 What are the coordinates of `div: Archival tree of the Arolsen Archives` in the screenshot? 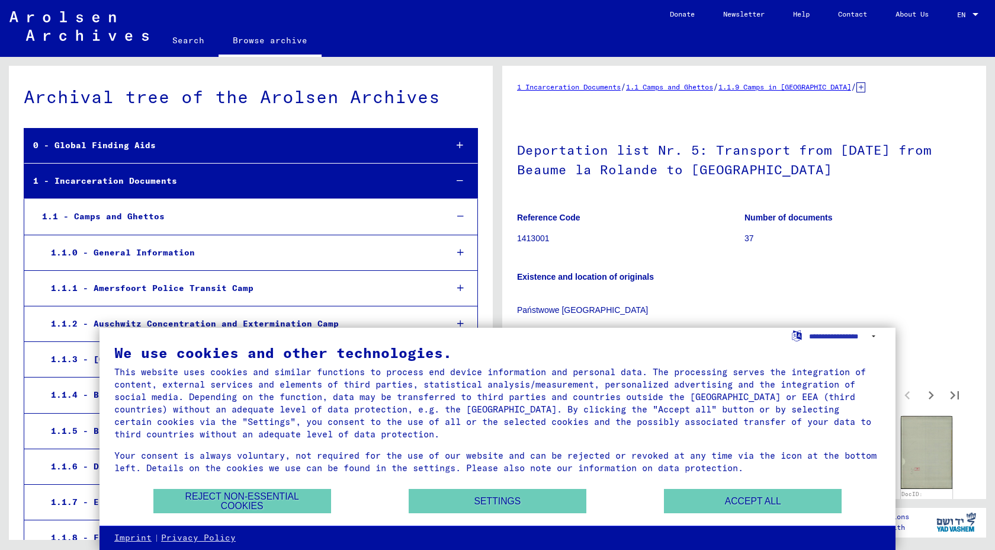 It's located at (251, 97).